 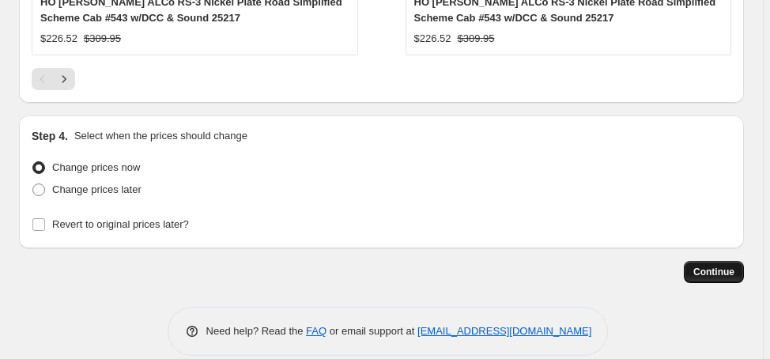 What do you see at coordinates (50, 136) in the screenshot?
I see `h2: Step 4.` at bounding box center [50, 136].